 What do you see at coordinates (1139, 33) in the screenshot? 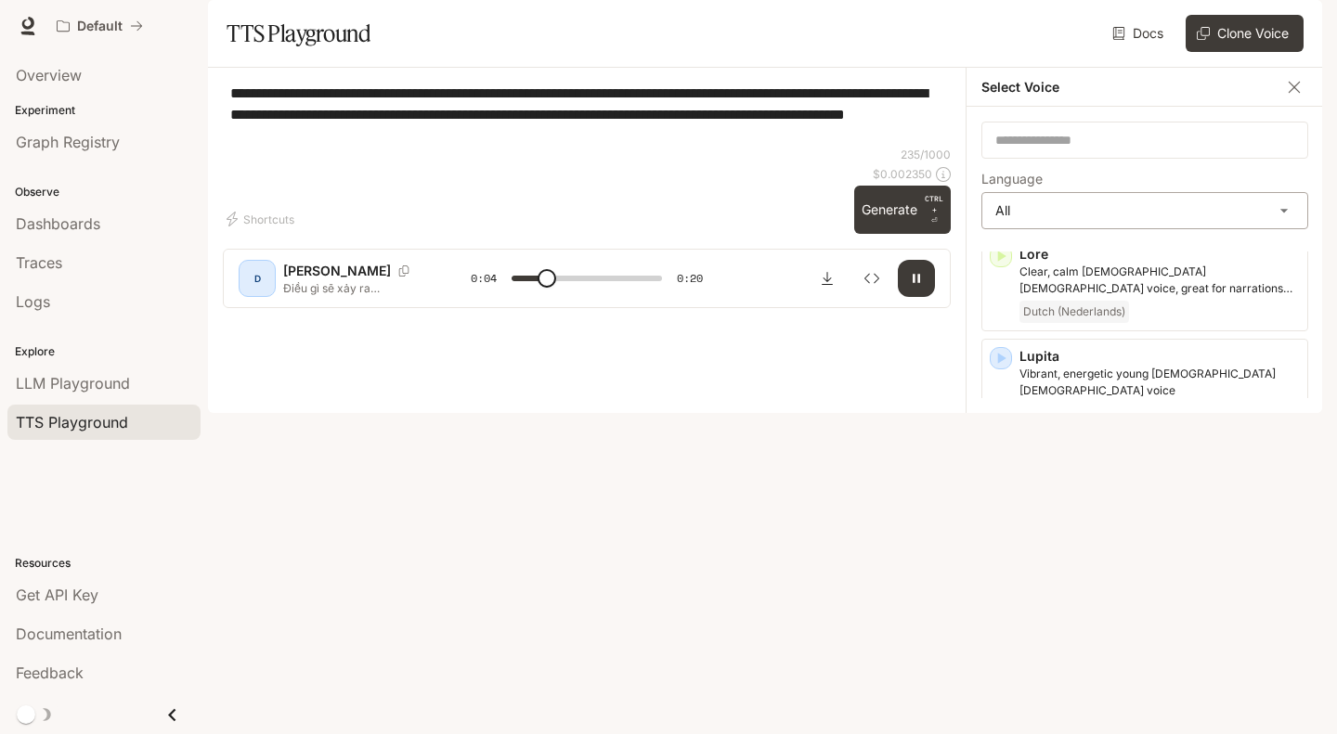
I see `a: Docs` at bounding box center [1139, 33].